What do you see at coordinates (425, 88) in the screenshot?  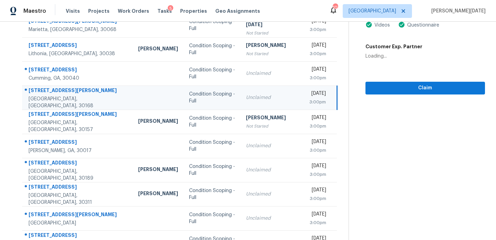 I see `span: Claim` at bounding box center [425, 88].